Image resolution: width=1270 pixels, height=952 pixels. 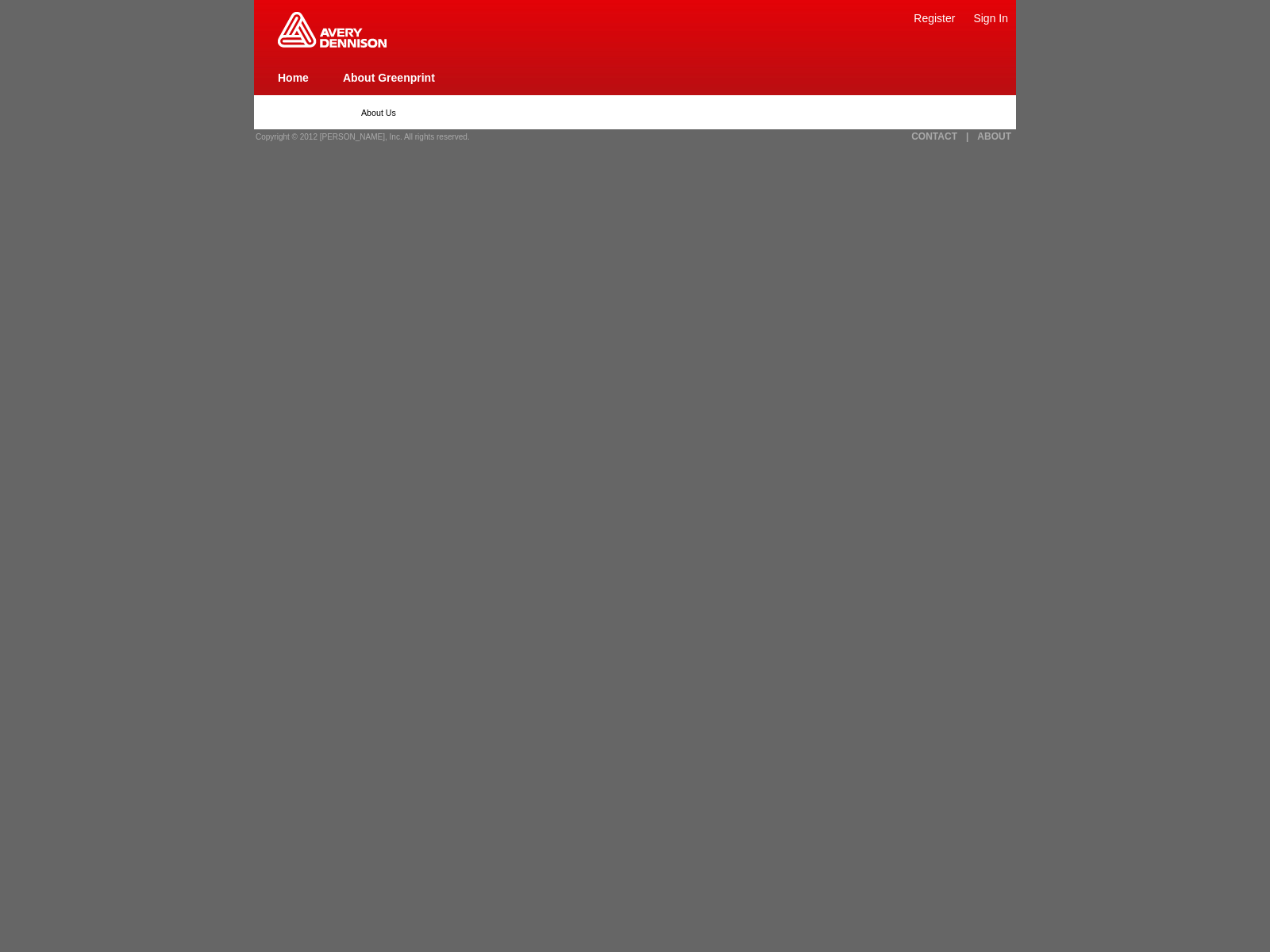 What do you see at coordinates (389, 78) in the screenshot?
I see `a: About Greenprint` at bounding box center [389, 78].